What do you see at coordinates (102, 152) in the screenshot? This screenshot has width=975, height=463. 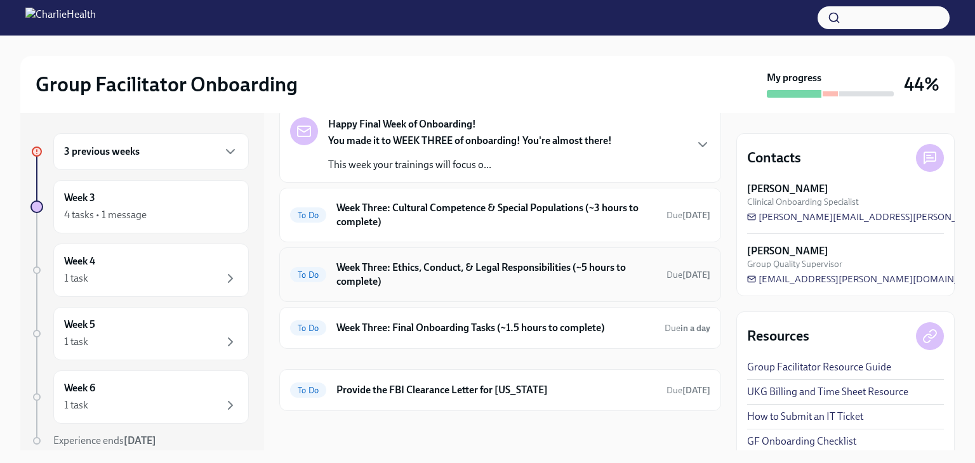 I see `h6: 3 previous weeks` at bounding box center [102, 152].